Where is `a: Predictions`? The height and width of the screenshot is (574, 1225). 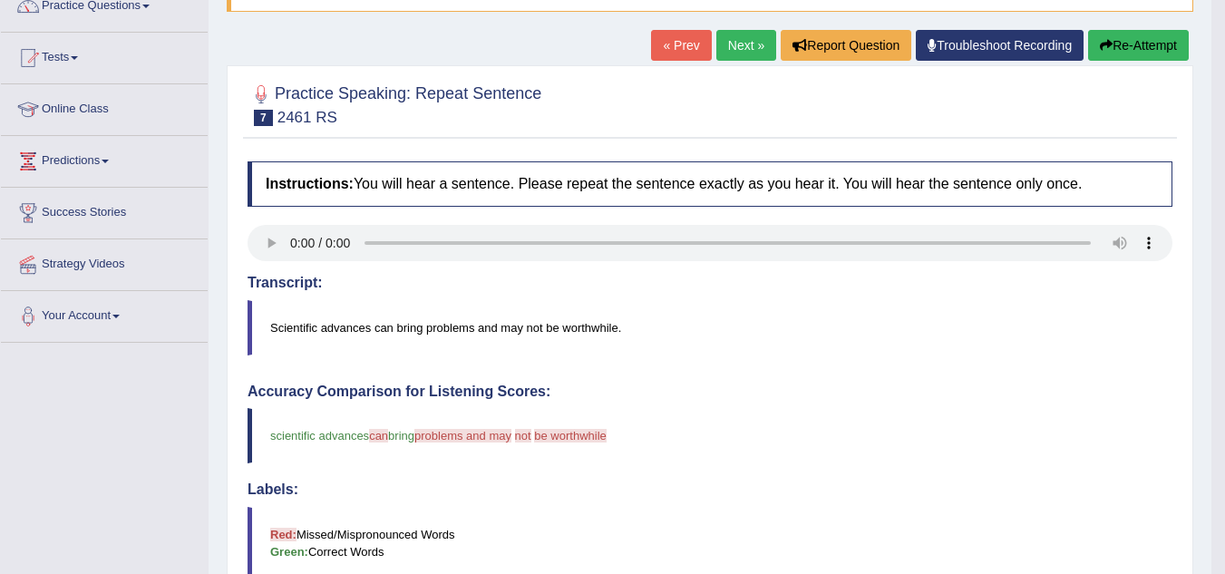
a: Predictions is located at coordinates (104, 159).